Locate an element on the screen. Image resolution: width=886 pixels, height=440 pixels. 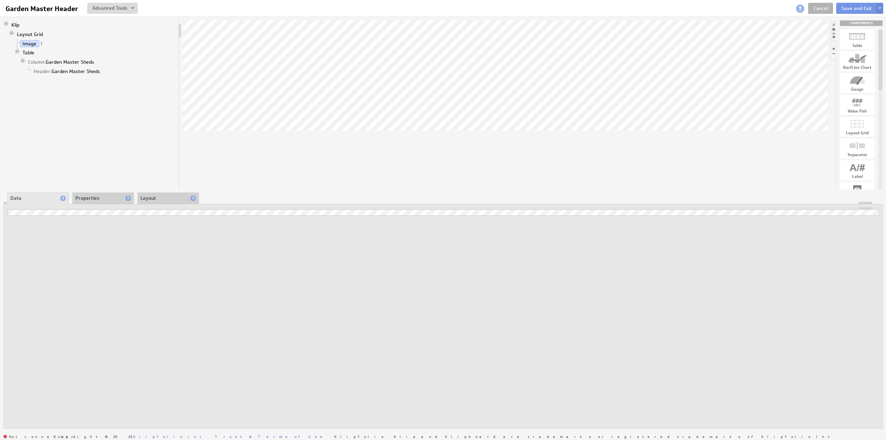
div: Drag & drop components onto the workspace is located at coordinates (861, 23).